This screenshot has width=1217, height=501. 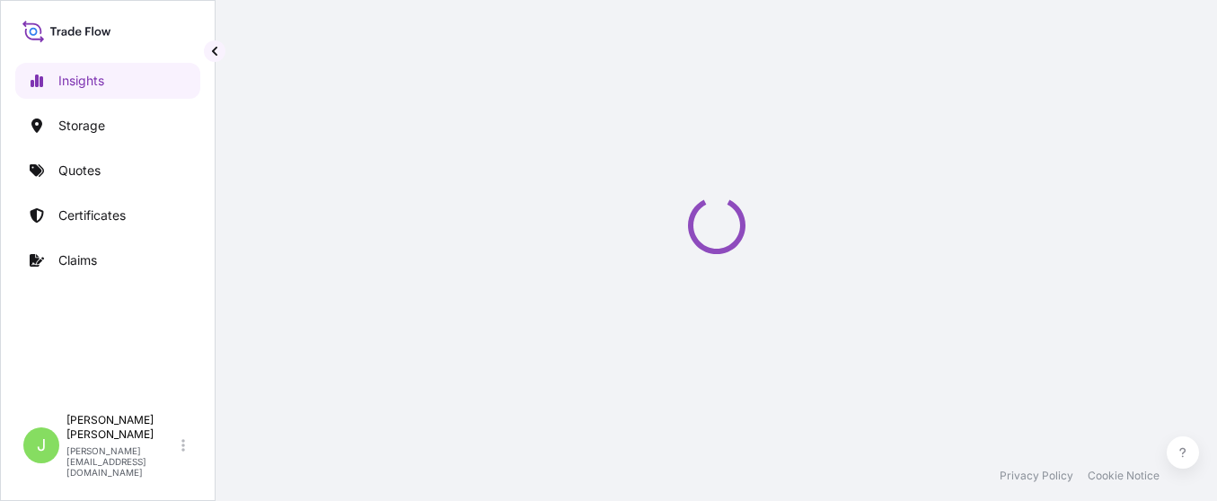 What do you see at coordinates (92, 216) in the screenshot?
I see `p: Certificates` at bounding box center [92, 216].